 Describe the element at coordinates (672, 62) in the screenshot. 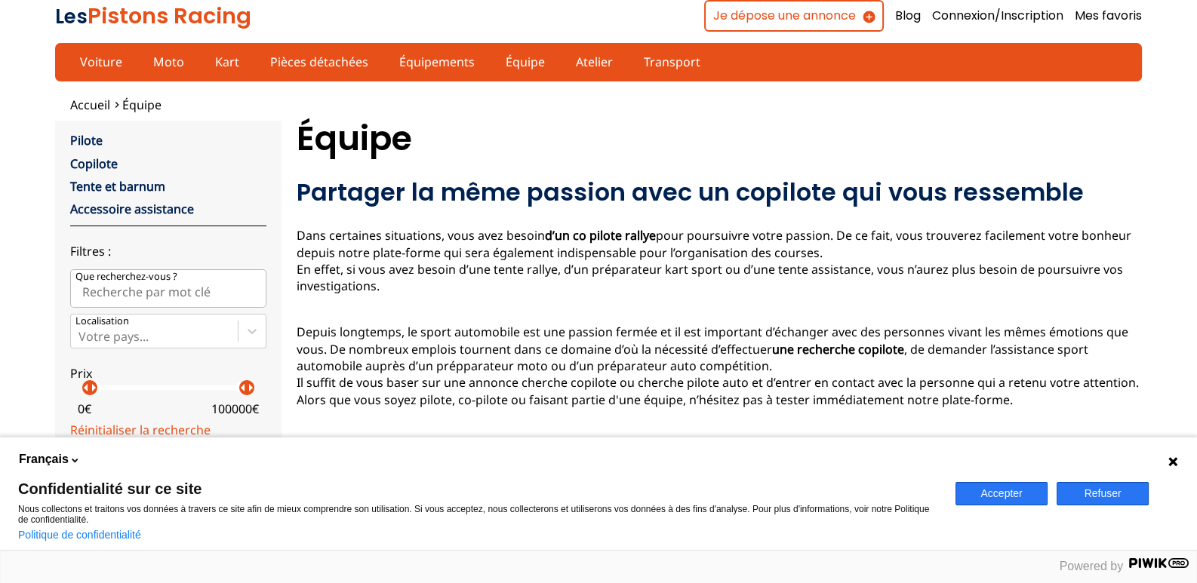

I see `a: Transport` at that location.